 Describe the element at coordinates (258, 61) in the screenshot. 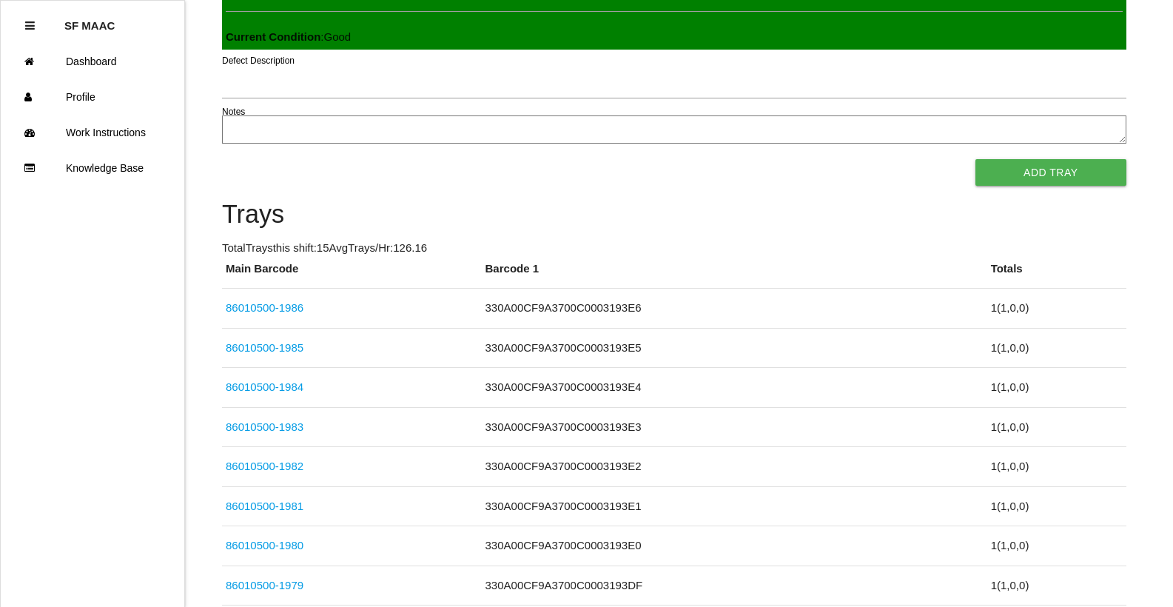

I see `label: Defect Description` at that location.